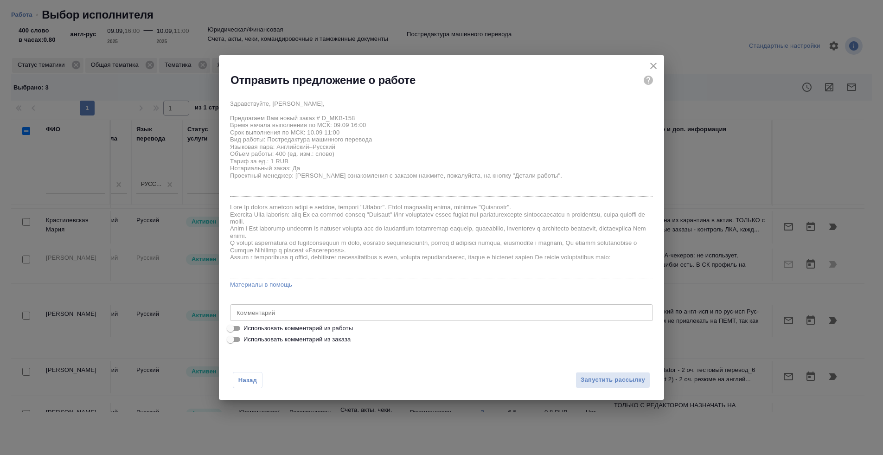  What do you see at coordinates (323, 80) in the screenshot?
I see `h2: Отправить предложение о работе` at bounding box center [323, 80].